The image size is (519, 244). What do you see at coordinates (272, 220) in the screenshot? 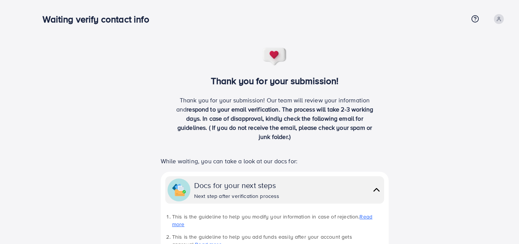
I see `a: Read more` at bounding box center [272, 220].